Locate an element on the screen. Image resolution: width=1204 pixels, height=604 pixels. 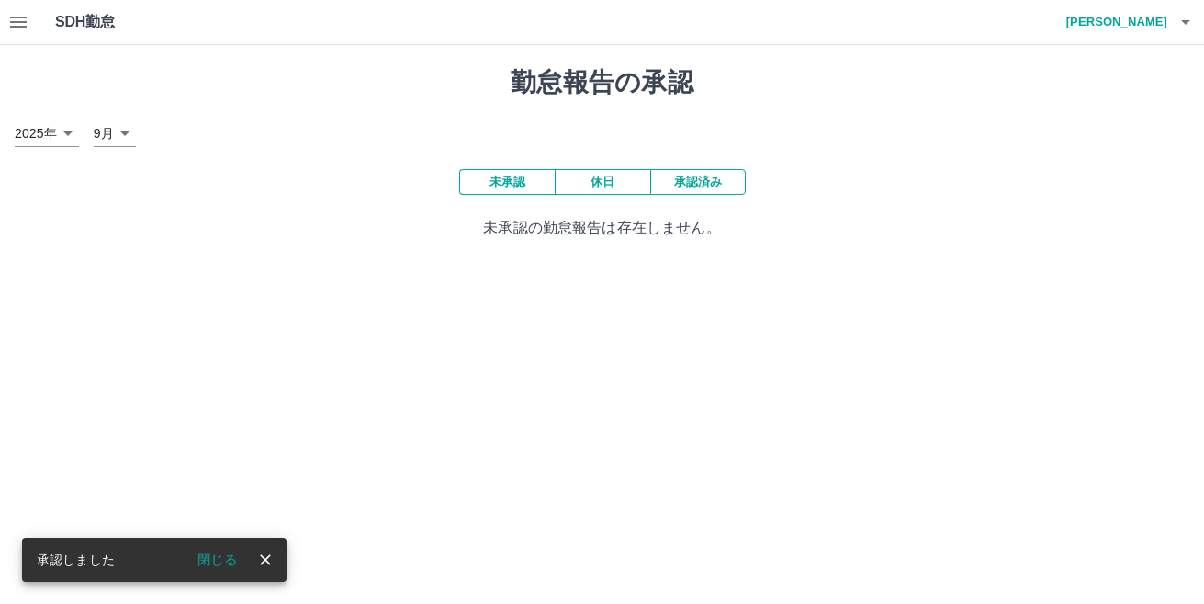
button: 承認済み is located at coordinates (698, 182).